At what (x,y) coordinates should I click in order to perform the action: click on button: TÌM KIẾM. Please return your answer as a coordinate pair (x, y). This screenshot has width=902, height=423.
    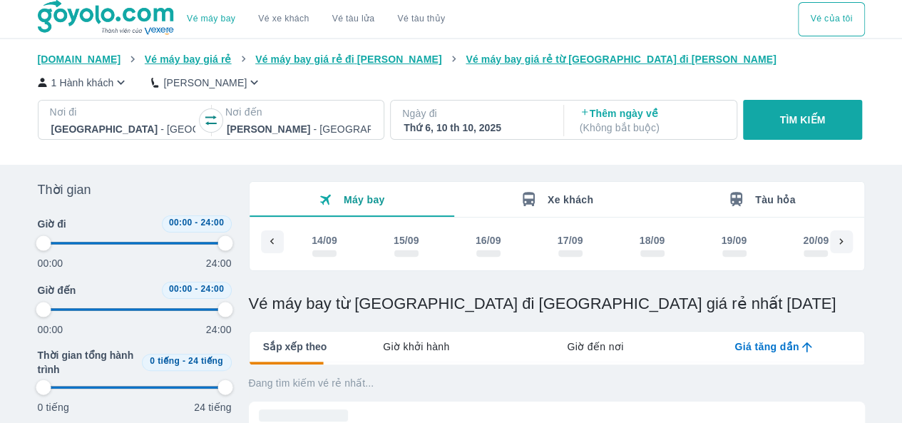
    Looking at the image, I should click on (802, 120).